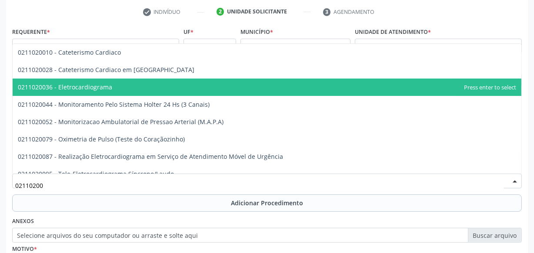 This screenshot has height=253, width=534. I want to click on span: Profissional de Saúde, so click(88, 46).